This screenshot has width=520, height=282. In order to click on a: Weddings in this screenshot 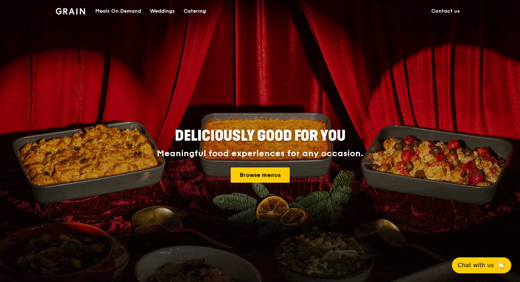, I will do `click(162, 11)`.